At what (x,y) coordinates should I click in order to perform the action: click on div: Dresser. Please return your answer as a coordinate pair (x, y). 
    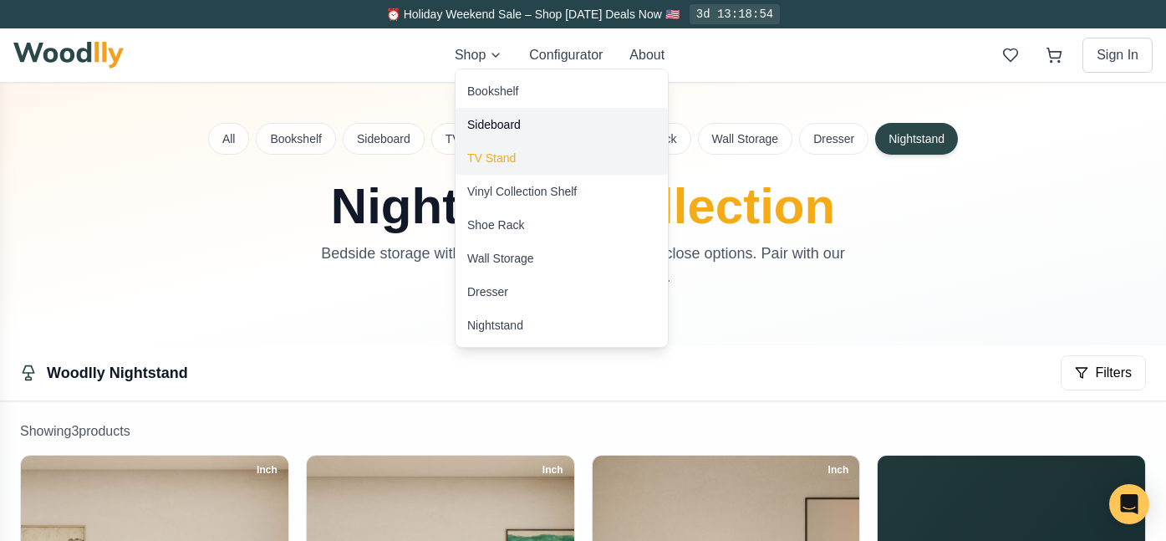
    Looking at the image, I should click on (487, 292).